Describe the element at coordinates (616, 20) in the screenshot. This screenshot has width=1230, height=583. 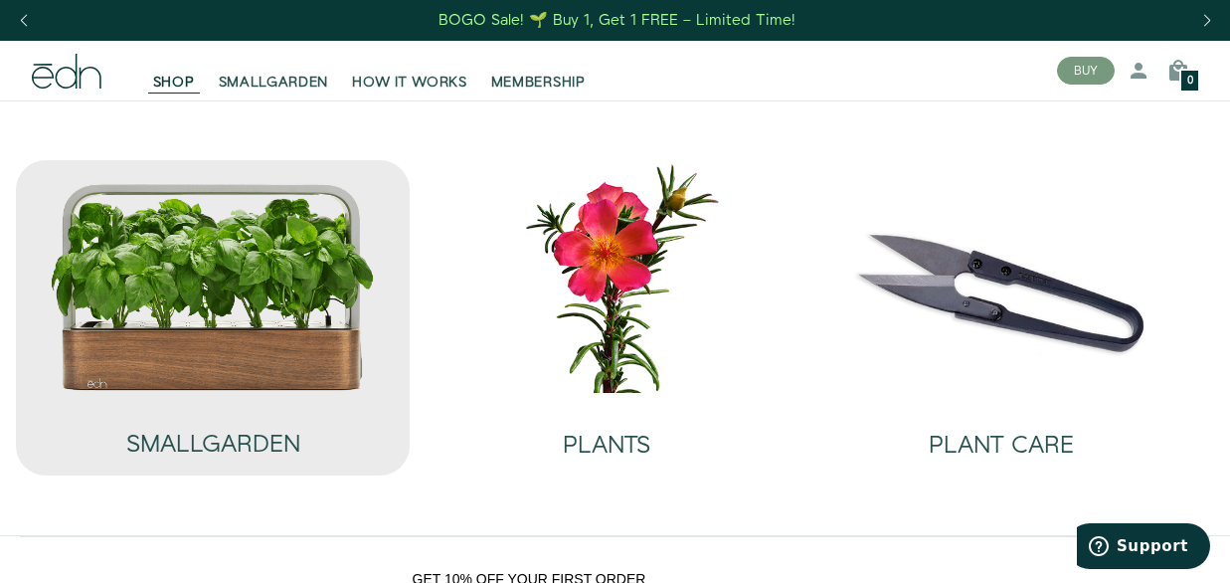
I see `a: BOGO Sale! 🌱 Buy 1, Get 1 FREE – Limited Time!` at that location.